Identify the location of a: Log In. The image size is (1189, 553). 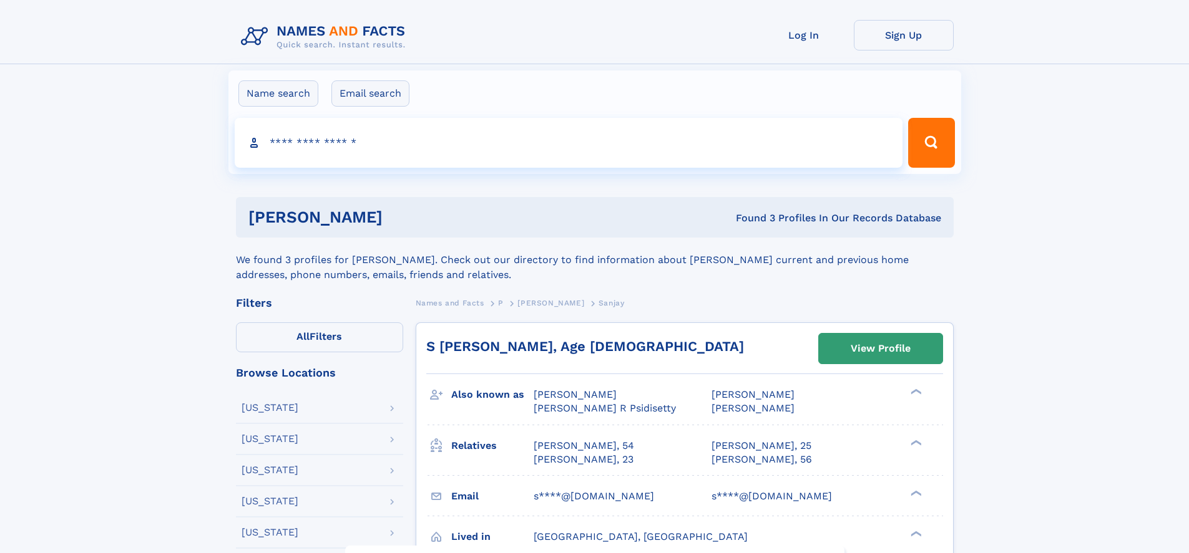
(804, 35).